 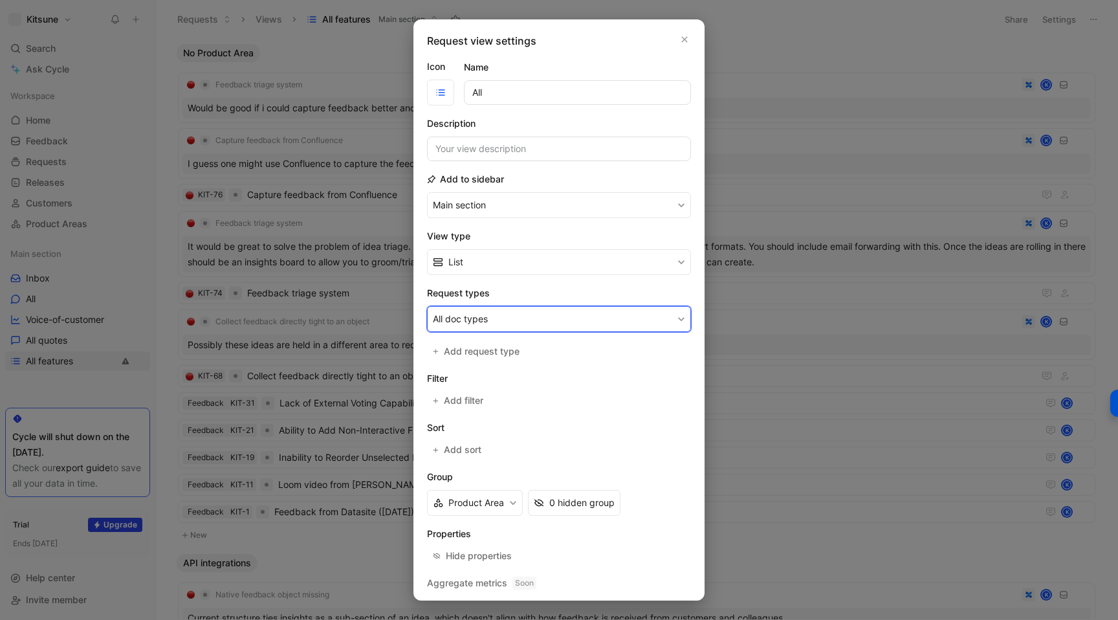 What do you see at coordinates (559, 428) in the screenshot?
I see `h2: Sort` at bounding box center [559, 428].